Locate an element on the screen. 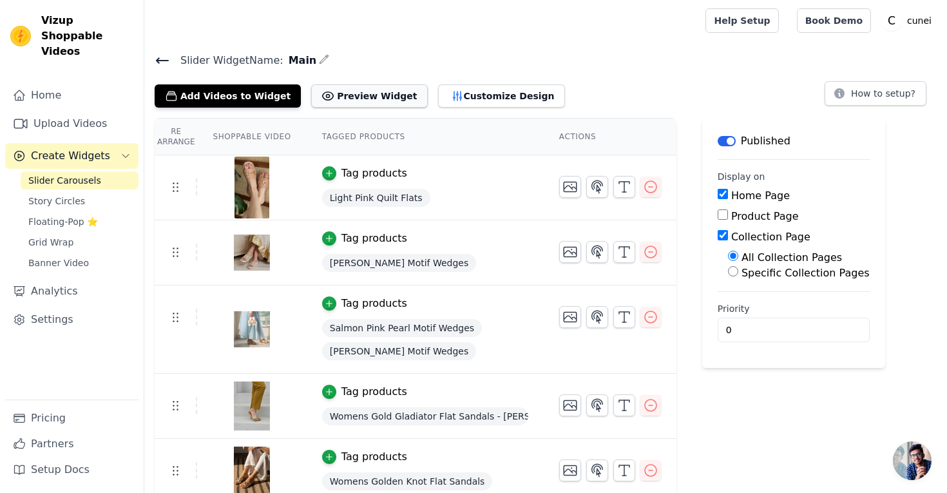  span: Salmon Pink Pearl Motif Wedges is located at coordinates (402, 328).